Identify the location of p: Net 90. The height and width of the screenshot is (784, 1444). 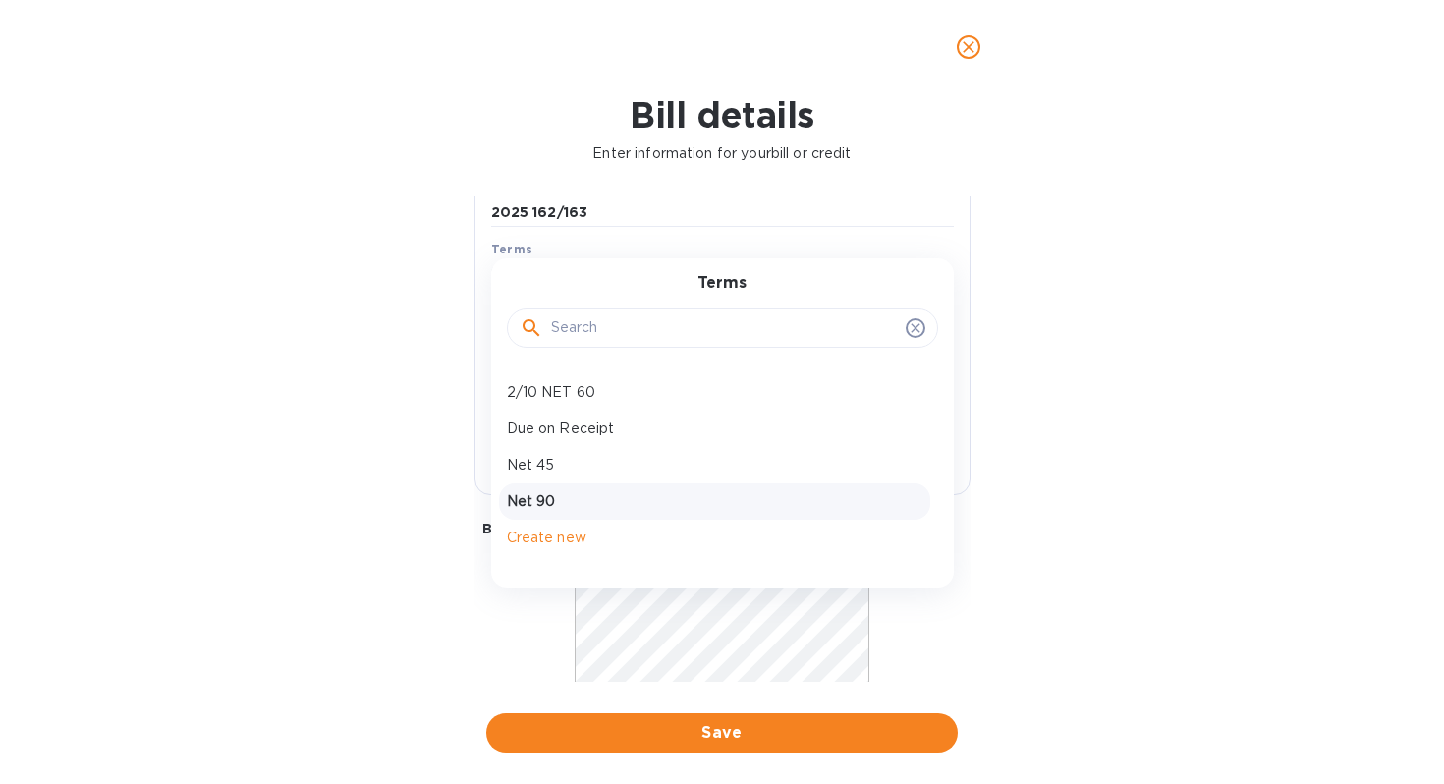
(714, 501).